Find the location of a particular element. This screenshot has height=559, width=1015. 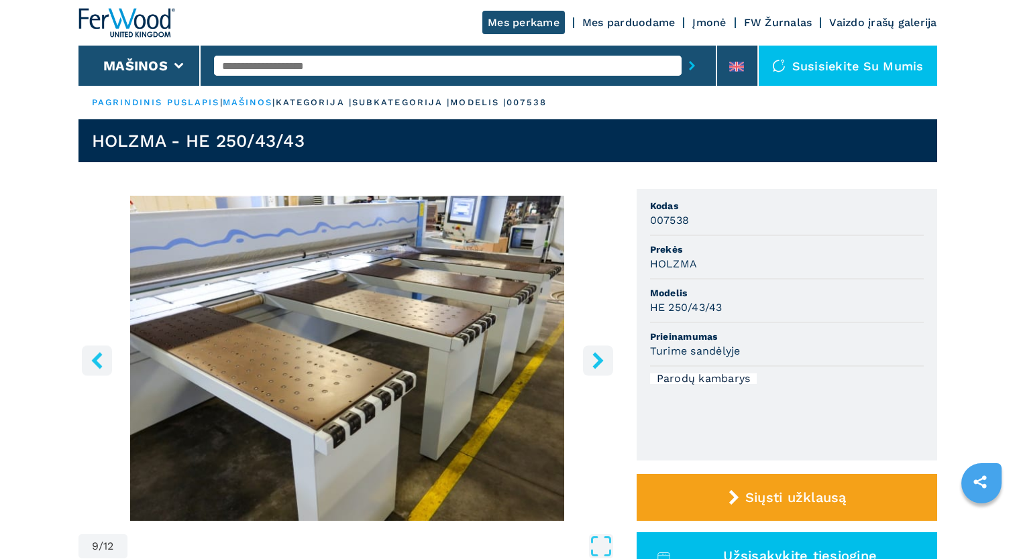

a: FW Žurnalas is located at coordinates (778, 22).